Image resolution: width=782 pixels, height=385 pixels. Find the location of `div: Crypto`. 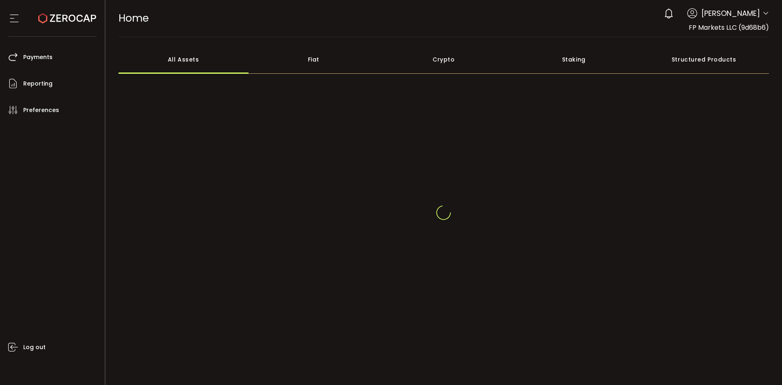

div: Crypto is located at coordinates (444, 59).